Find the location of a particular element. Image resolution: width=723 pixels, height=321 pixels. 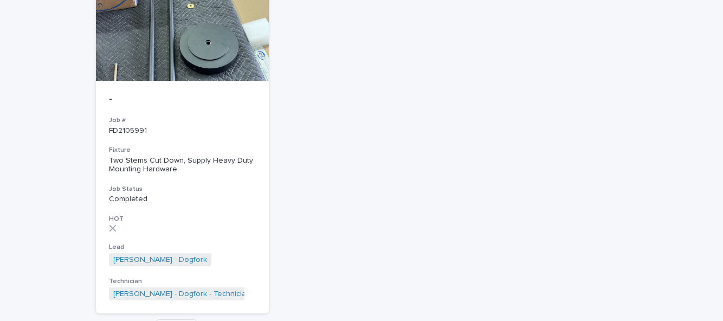

p: Completed is located at coordinates (182, 199).